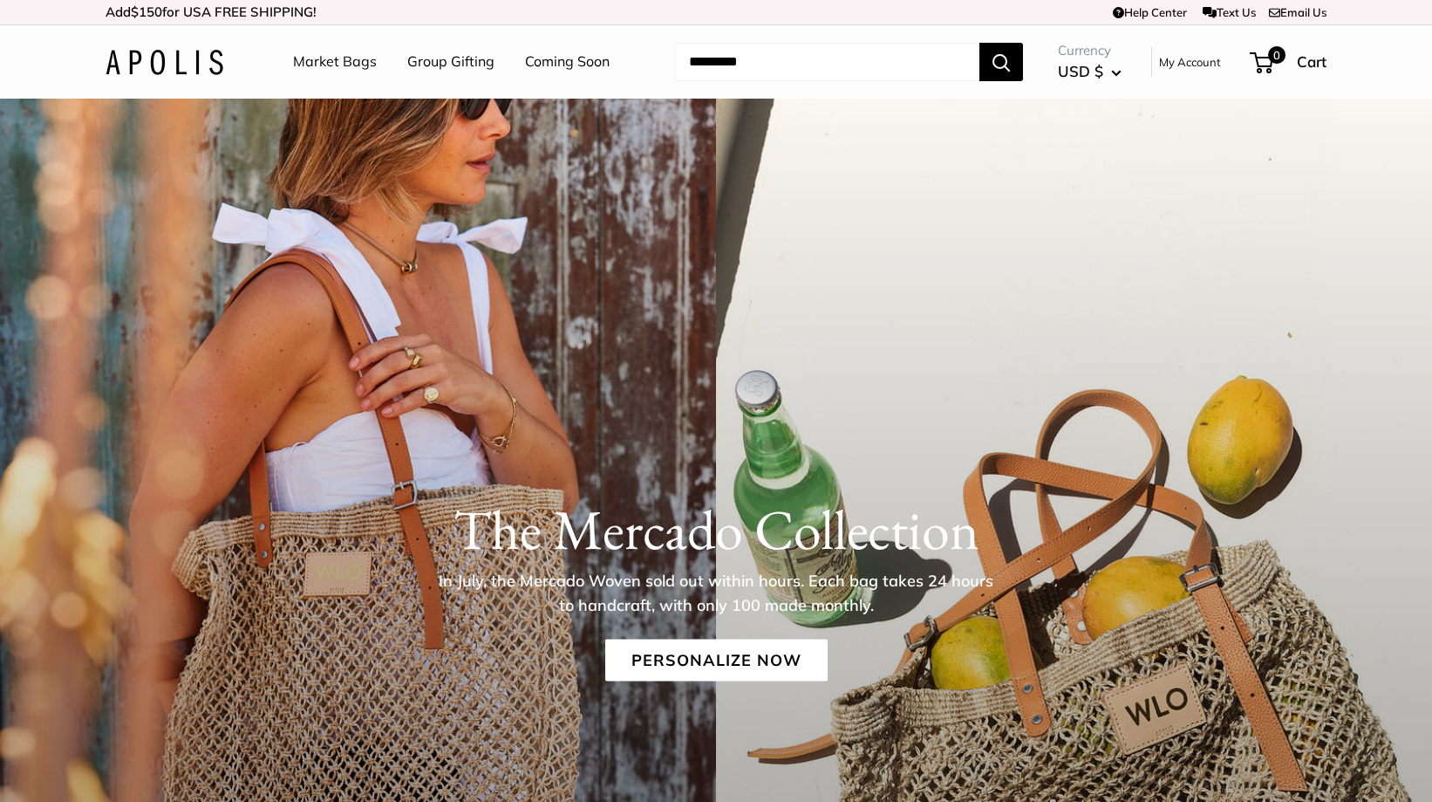 The height and width of the screenshot is (802, 1432). What do you see at coordinates (1289, 62) in the screenshot?
I see `a: 0 Cart` at bounding box center [1289, 62].